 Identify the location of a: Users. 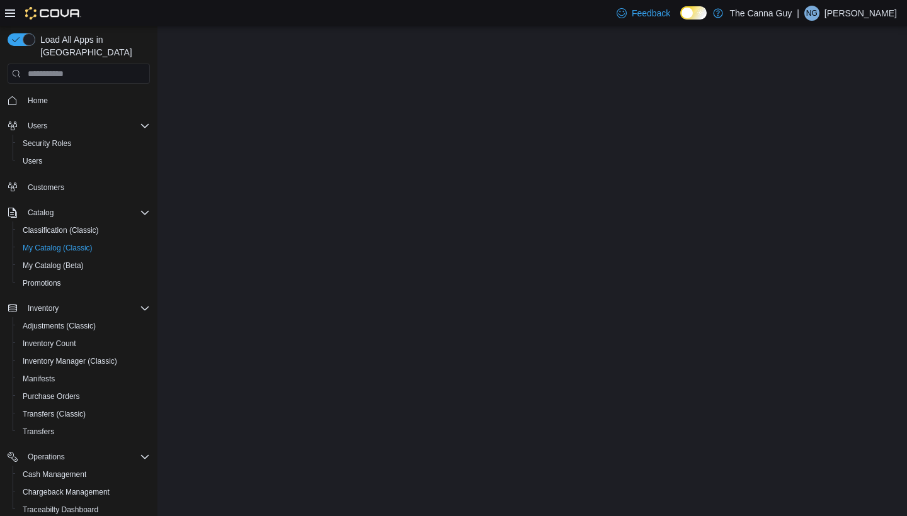
(32, 161).